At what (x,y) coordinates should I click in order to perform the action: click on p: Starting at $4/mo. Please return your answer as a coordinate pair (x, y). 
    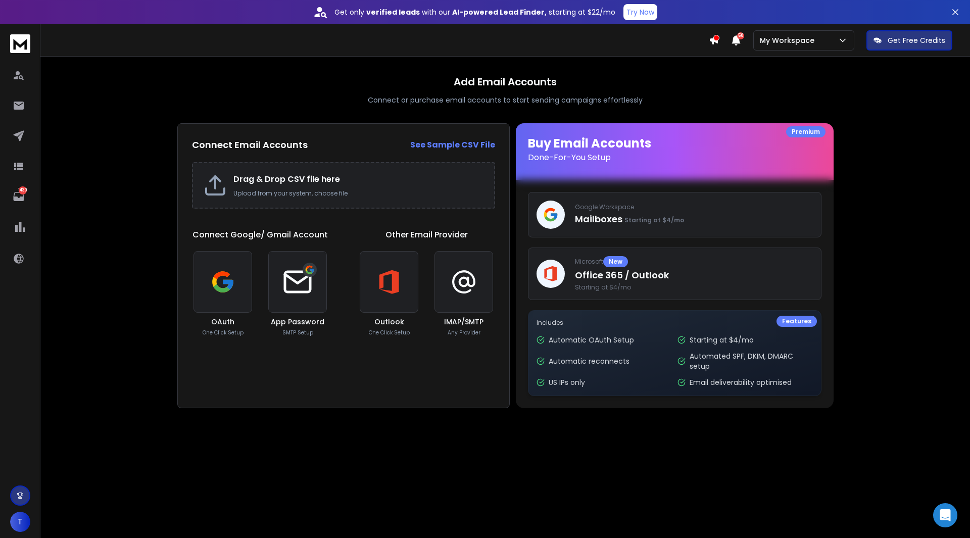
    Looking at the image, I should click on (721, 340).